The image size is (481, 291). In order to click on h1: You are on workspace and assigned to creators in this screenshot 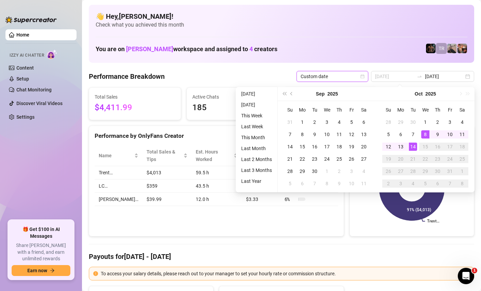, I will do `click(186, 49)`.